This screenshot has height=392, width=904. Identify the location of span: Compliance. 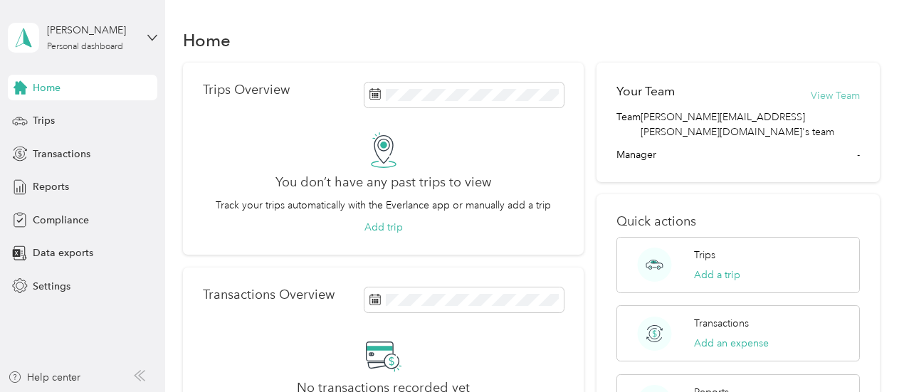
(61, 220).